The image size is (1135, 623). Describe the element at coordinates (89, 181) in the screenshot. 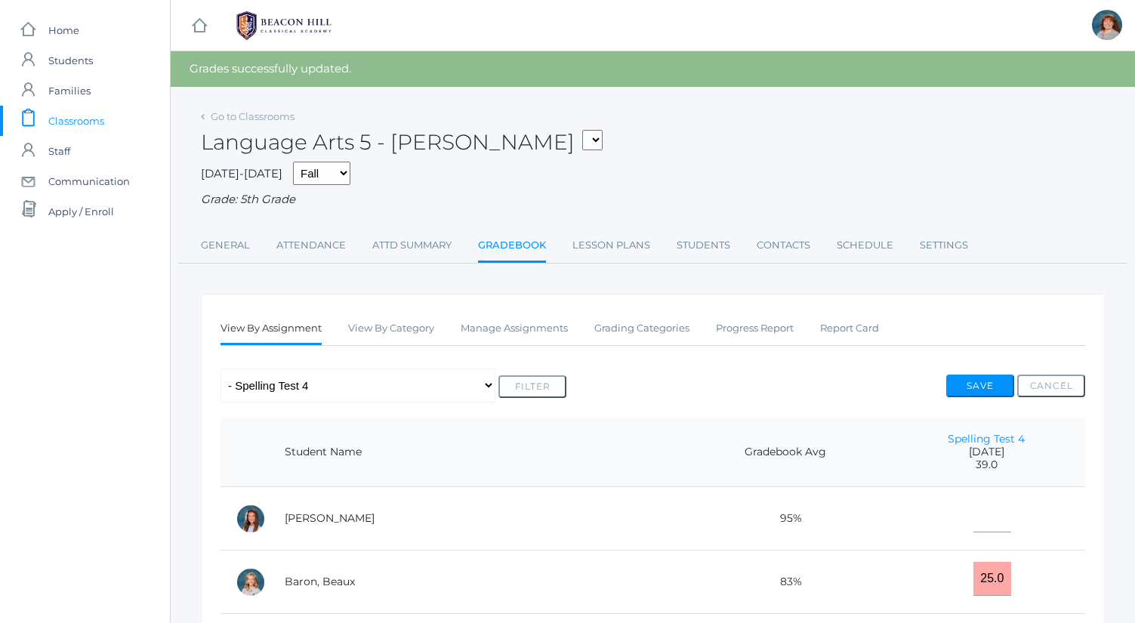

I see `span: Communication` at that location.